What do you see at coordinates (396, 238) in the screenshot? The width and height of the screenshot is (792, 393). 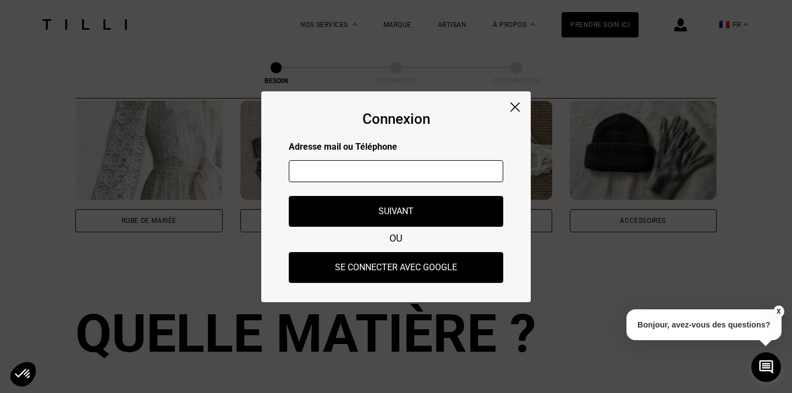 I see `span: OU` at bounding box center [396, 238].